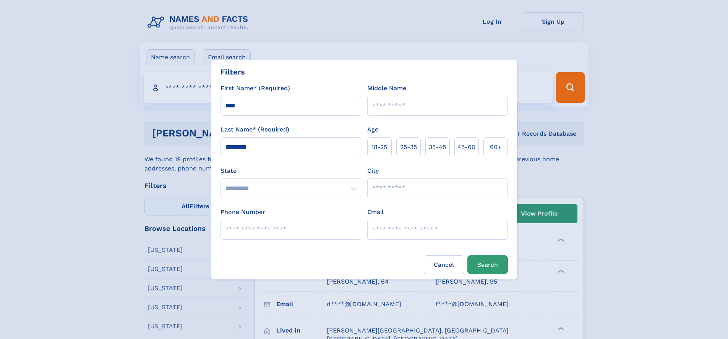 The width and height of the screenshot is (728, 339). What do you see at coordinates (233, 72) in the screenshot?
I see `div: Filters` at bounding box center [233, 72].